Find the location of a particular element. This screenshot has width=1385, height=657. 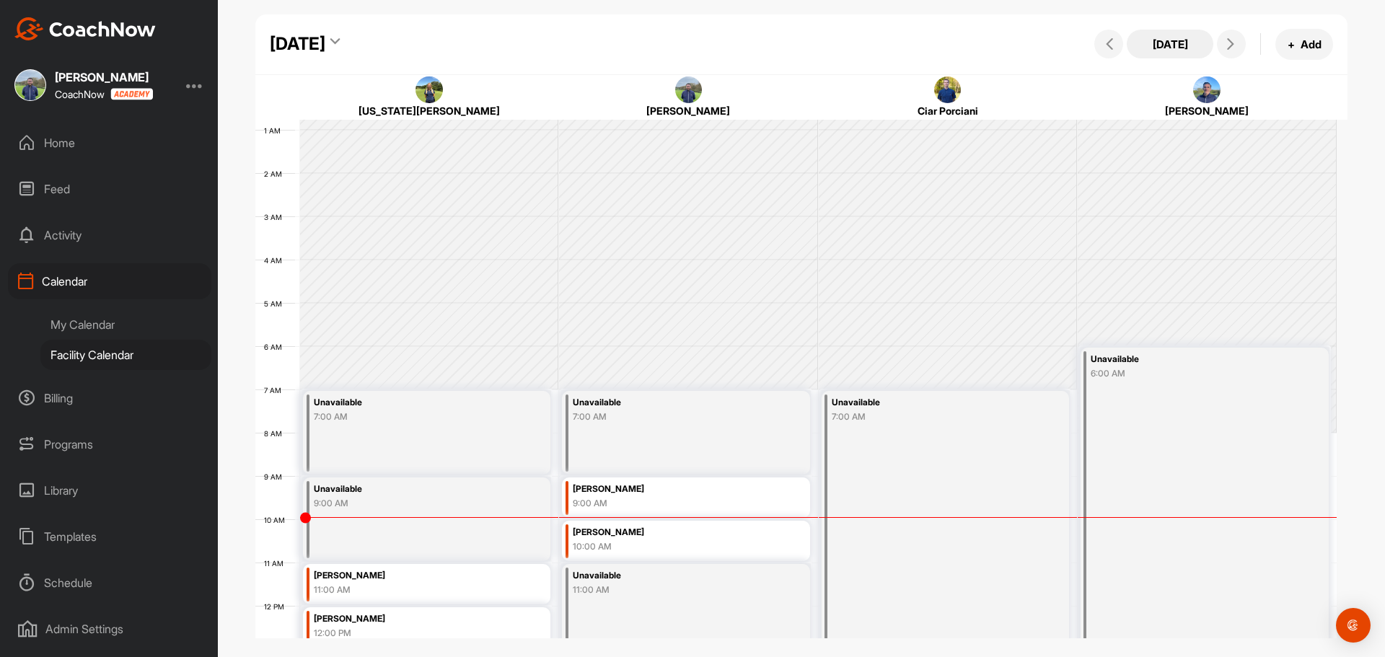

div: Activity is located at coordinates (110, 235).